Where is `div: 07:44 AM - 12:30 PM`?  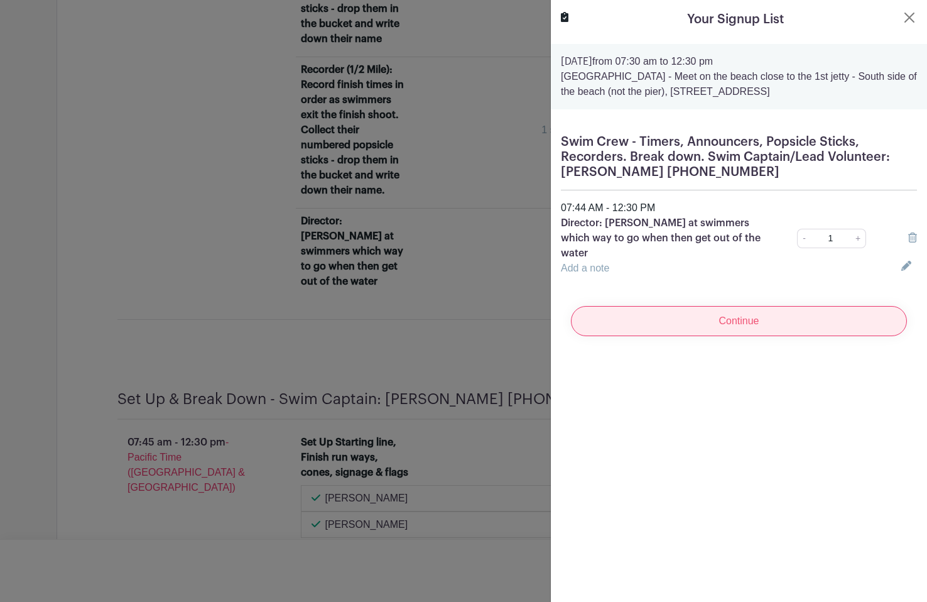
div: 07:44 AM - 12:30 PM is located at coordinates (739, 208).